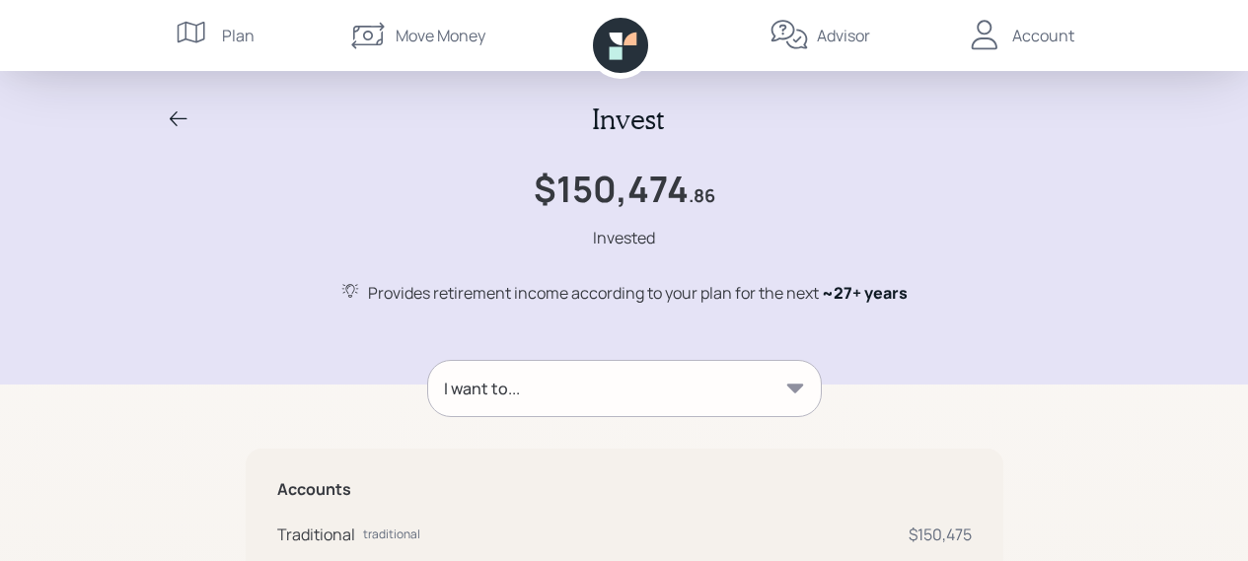 Image resolution: width=1248 pixels, height=561 pixels. What do you see at coordinates (624, 489) in the screenshot?
I see `h5: Accounts` at bounding box center [624, 489].